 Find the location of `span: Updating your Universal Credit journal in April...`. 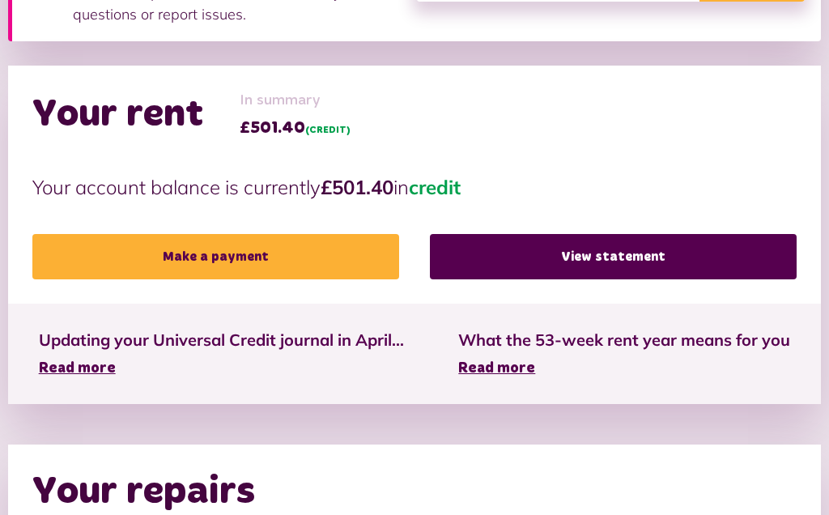

span: Updating your Universal Credit journal in April... is located at coordinates (221, 341).